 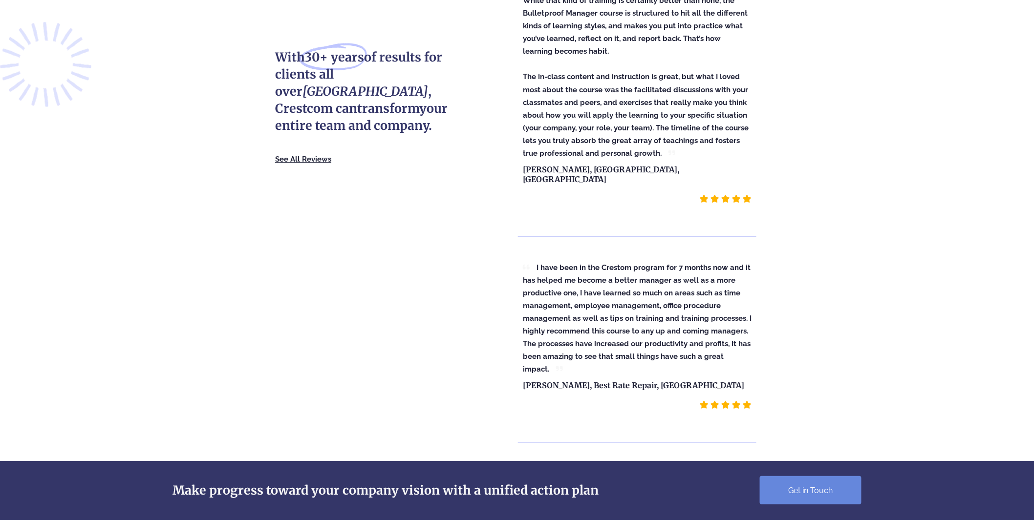 What do you see at coordinates (386, 491) in the screenshot?
I see `h2: Make progress toward your company vision with a unified action plan` at bounding box center [386, 491].